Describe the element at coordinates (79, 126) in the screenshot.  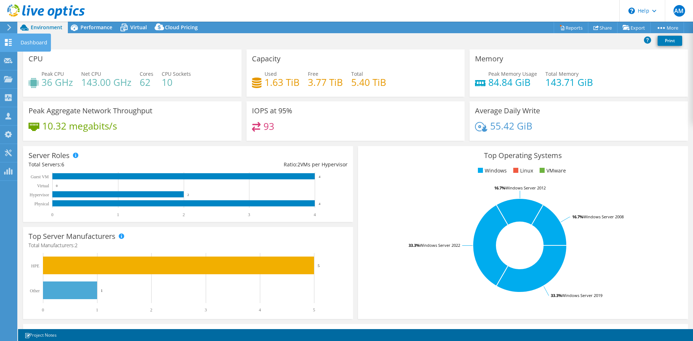
I see `h4: 10.32 megabits/s` at that location.